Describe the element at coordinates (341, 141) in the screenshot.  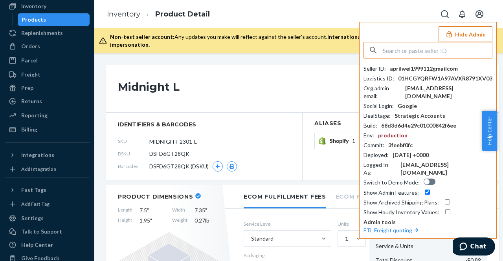
I see `span: Shopify` at that location.